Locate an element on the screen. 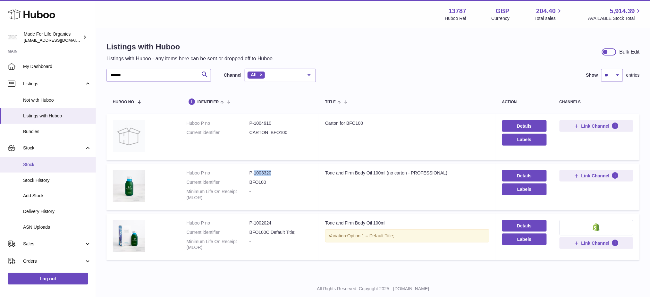 The height and width of the screenshot is (297, 650). span: ASN Uploads is located at coordinates (57, 227).